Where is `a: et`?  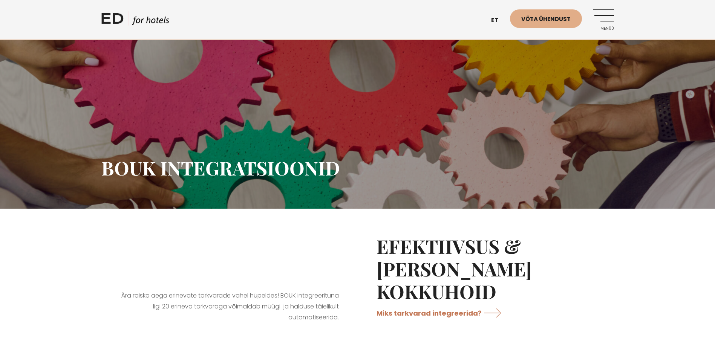
a: et is located at coordinates (498, 20).